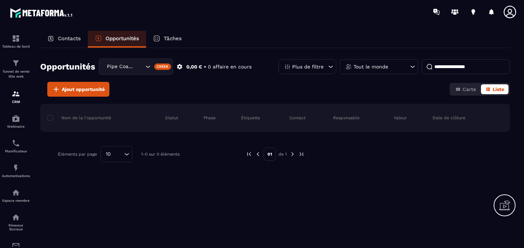  I want to click on span: 10, so click(108, 154).